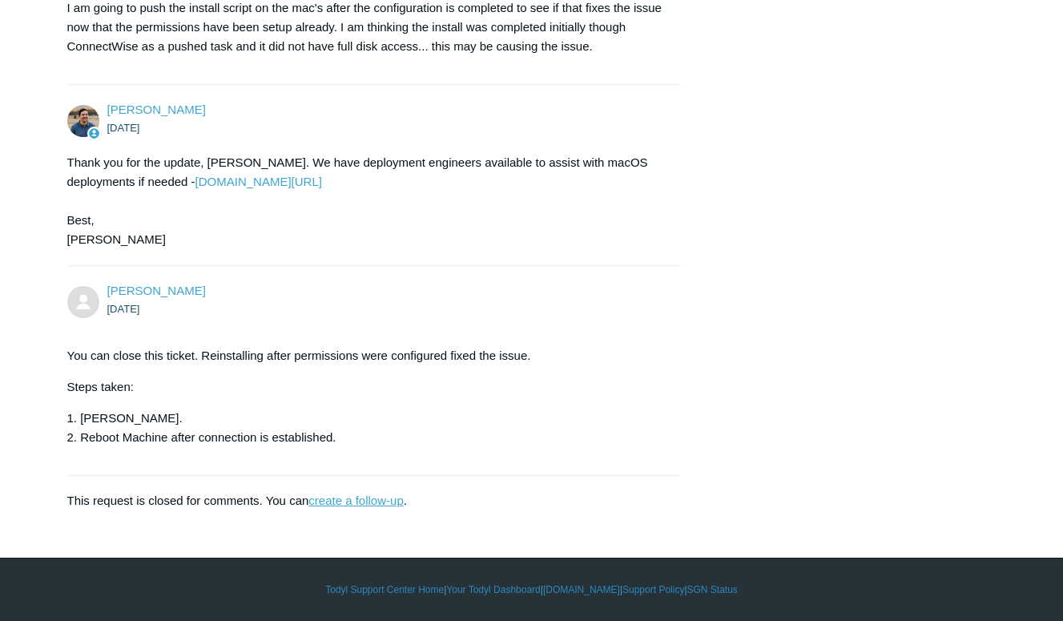 This screenshot has width=1063, height=621. What do you see at coordinates (356, 500) in the screenshot?
I see `a: create a follow-up` at bounding box center [356, 500].